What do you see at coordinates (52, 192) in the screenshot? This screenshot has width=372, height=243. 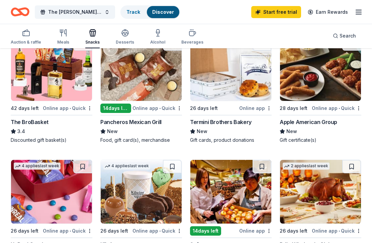 I see `img: Image for UnReal Candy` at bounding box center [52, 192].